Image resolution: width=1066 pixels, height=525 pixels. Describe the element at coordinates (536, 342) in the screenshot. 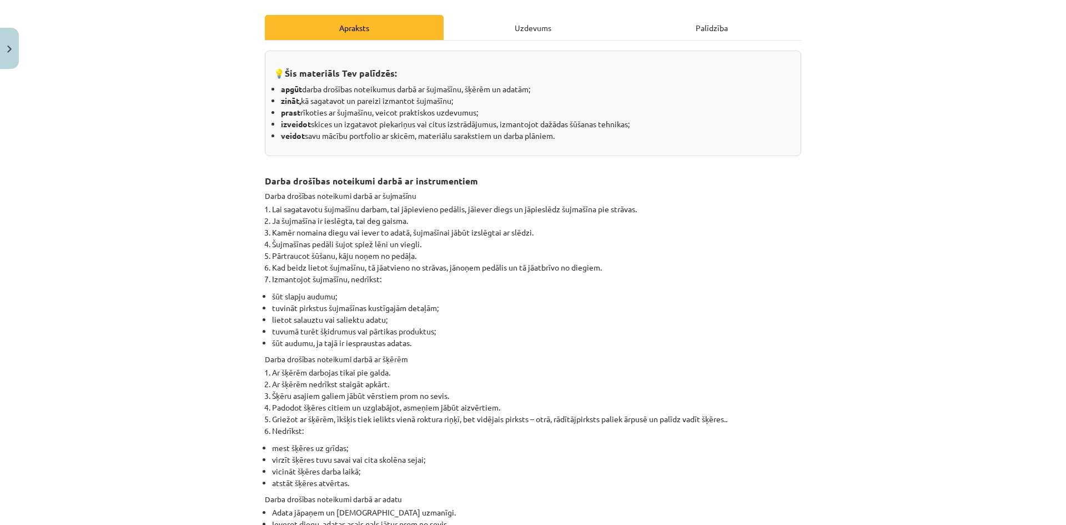

I see `li: šūt audumu, ja tajā ir iespraustas adatas.` at that location.